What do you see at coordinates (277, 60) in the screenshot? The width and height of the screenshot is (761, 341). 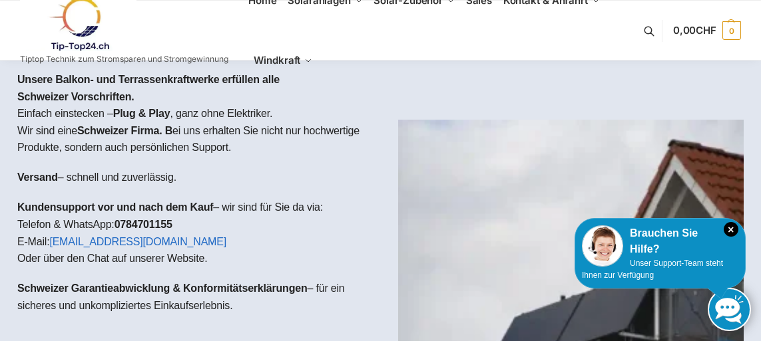 I see `span: Windkraft` at bounding box center [277, 60].